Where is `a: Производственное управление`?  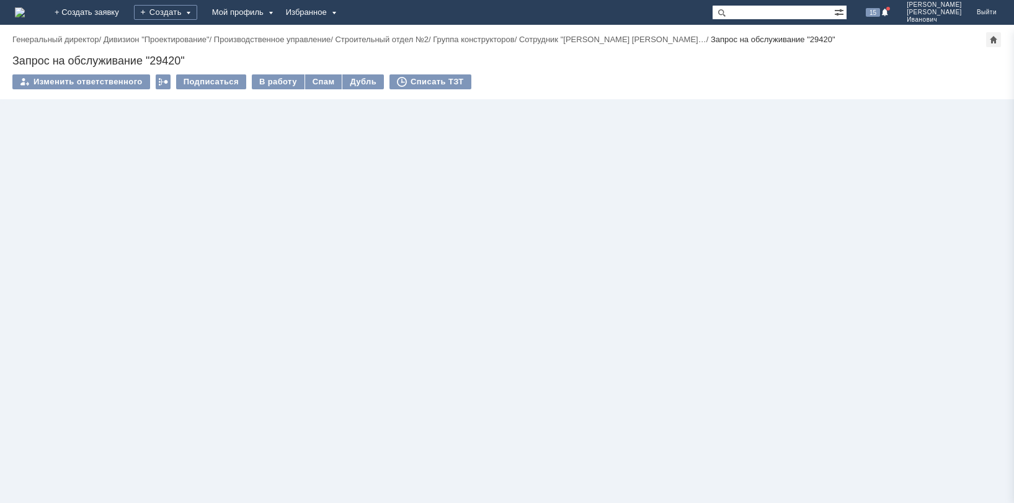 a: Производственное управление is located at coordinates (272, 39).